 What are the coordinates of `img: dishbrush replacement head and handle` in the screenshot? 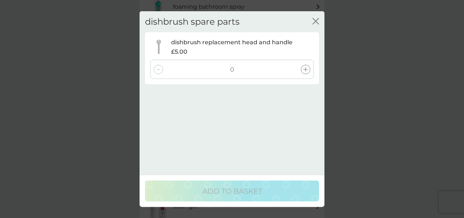 It's located at (159, 47).